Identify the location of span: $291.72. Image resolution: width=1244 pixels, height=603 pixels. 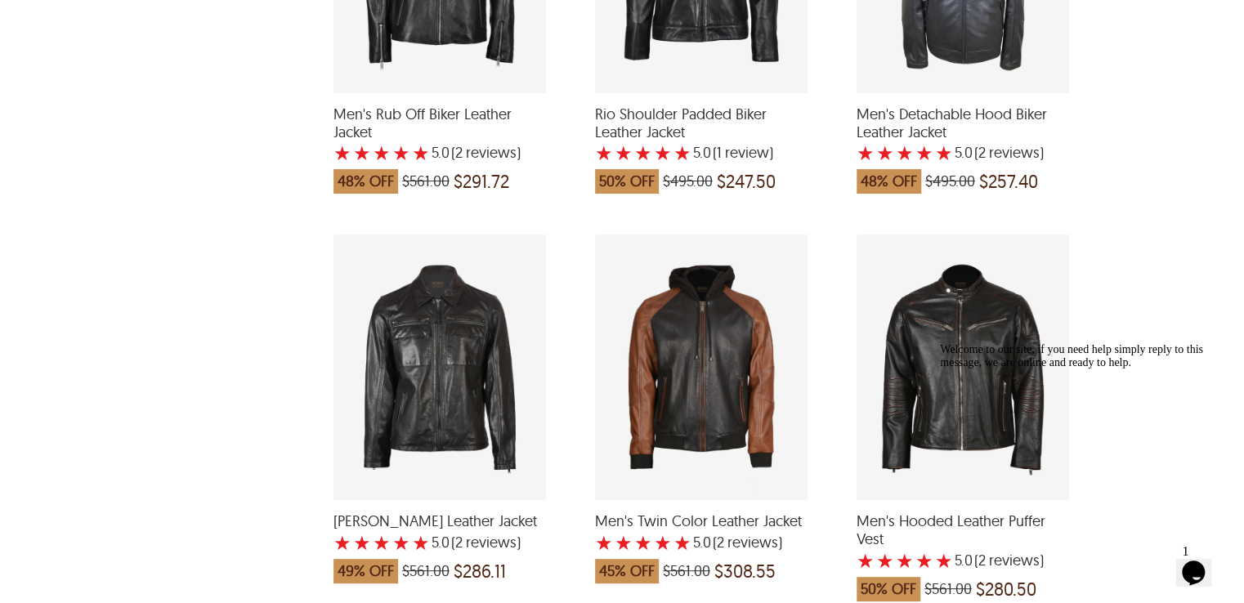
(481, 181).